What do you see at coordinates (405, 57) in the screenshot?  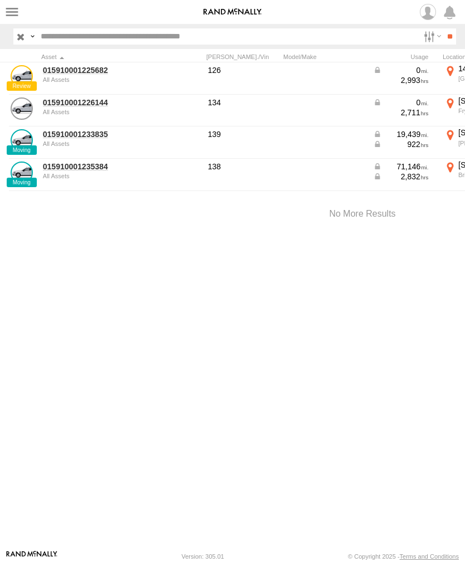 I see `div: Usage` at bounding box center [405, 57].